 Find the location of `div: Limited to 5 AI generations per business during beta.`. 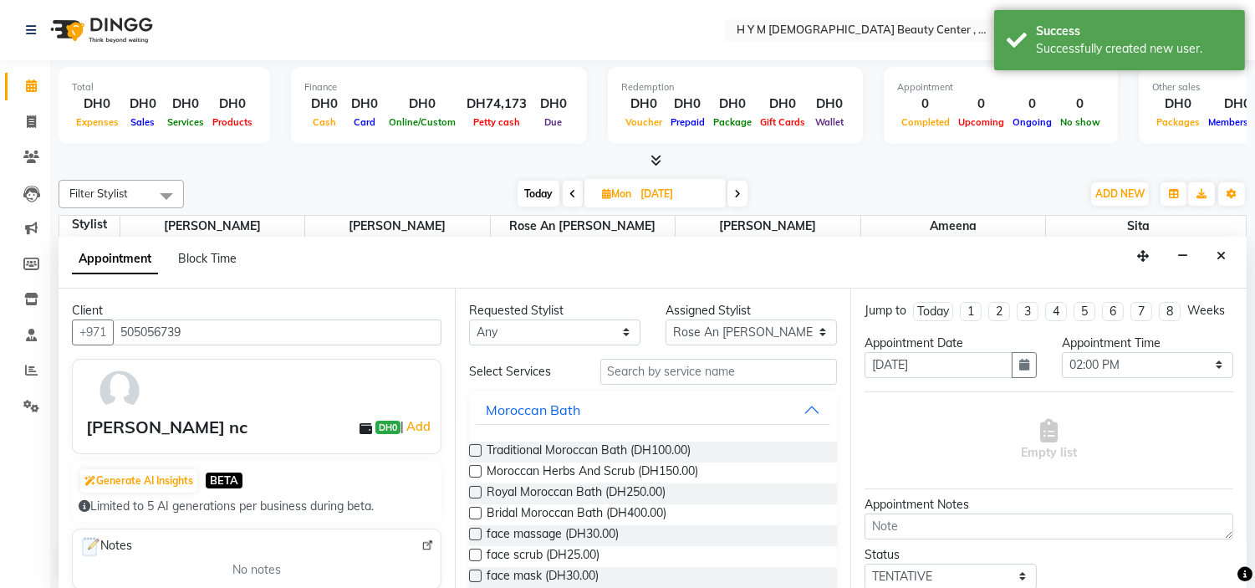

div: Limited to 5 AI generations per business during beta. is located at coordinates (257, 506).